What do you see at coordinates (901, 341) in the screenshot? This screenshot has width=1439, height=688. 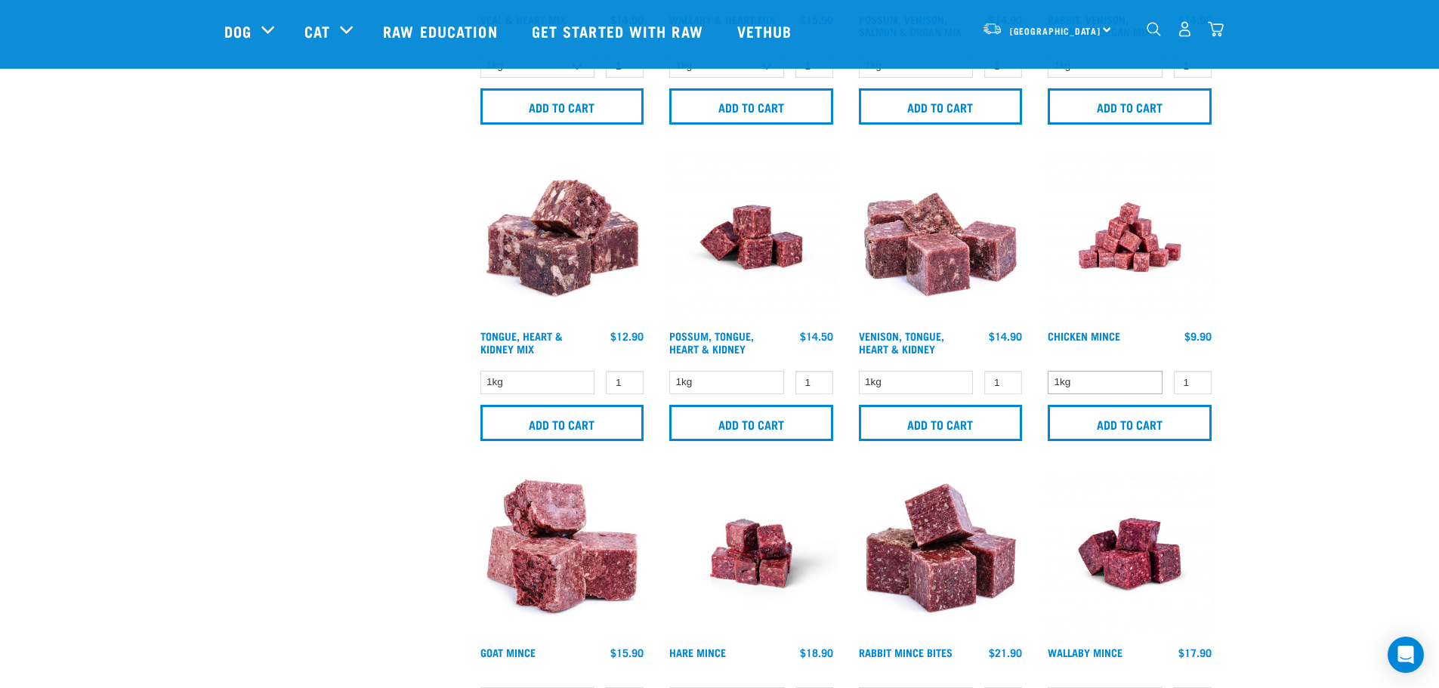 I see `a: Venison, Tongue, Heart & Kidney` at bounding box center [901, 341].